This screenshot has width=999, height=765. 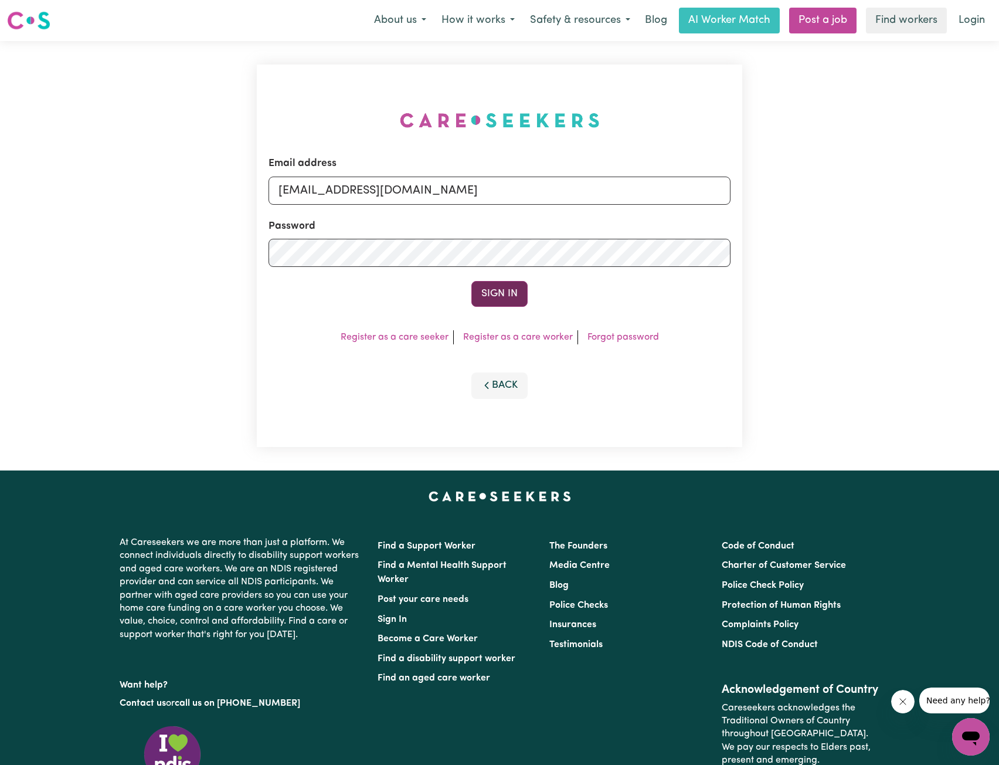 I want to click on label: Password, so click(x=292, y=226).